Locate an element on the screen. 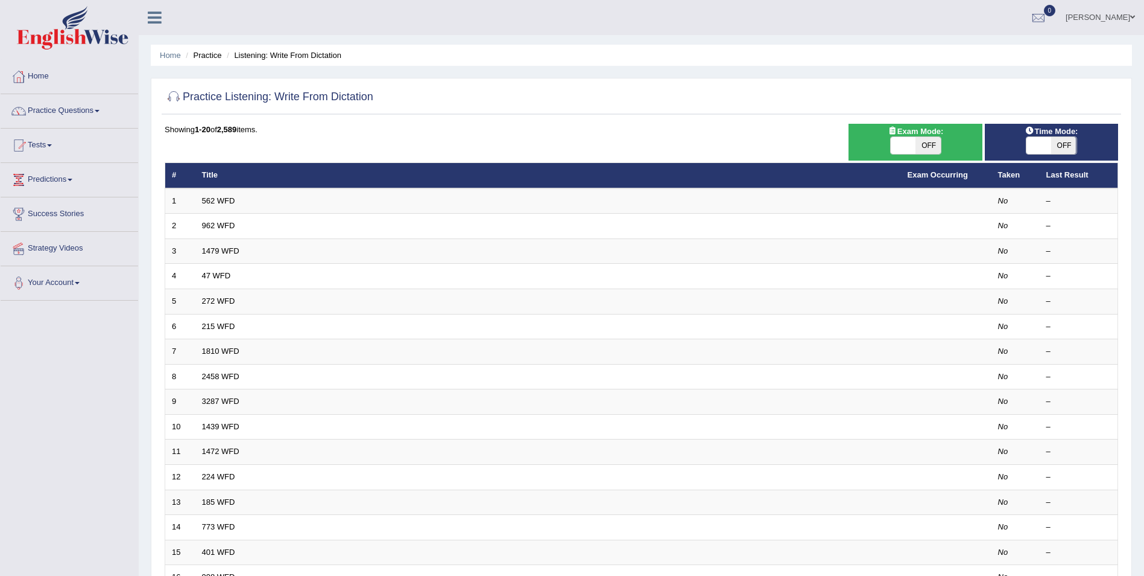  td: 10 is located at coordinates (180, 427).